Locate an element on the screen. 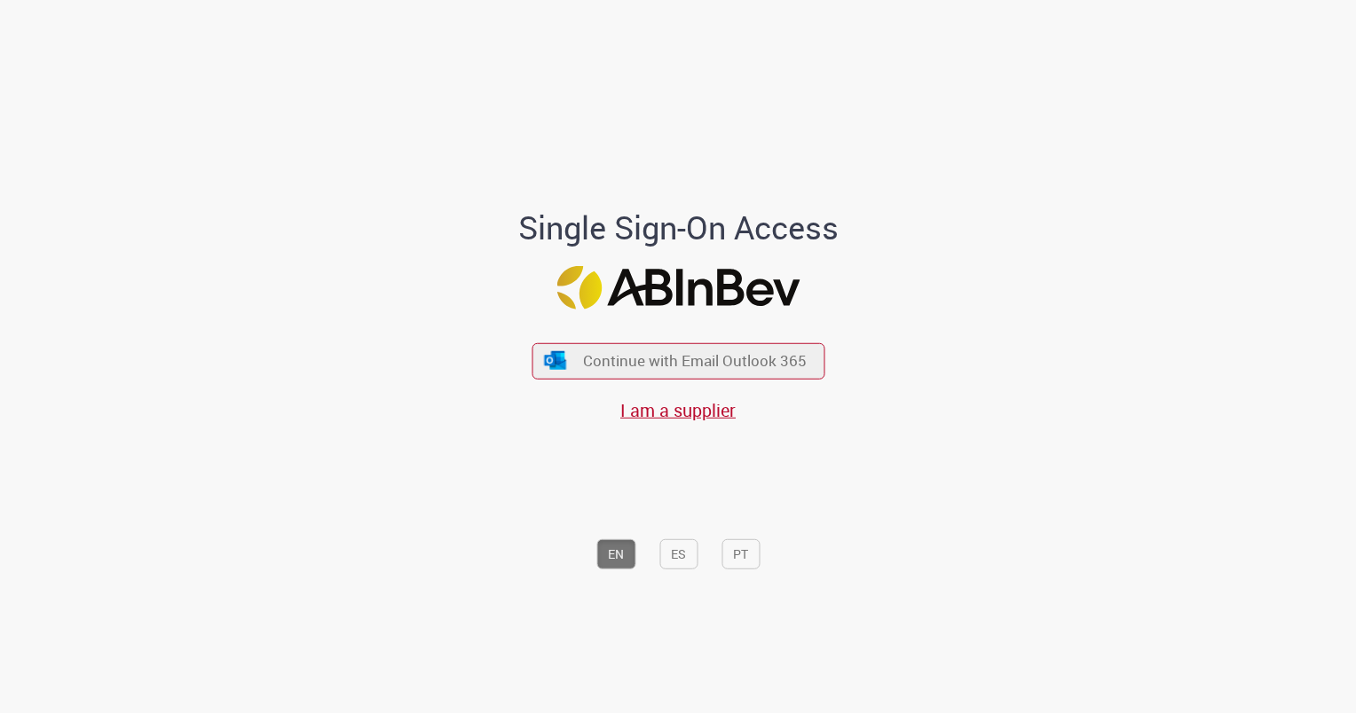 This screenshot has height=713, width=1356. img: ícone Azure/Microsoft 360 is located at coordinates (556, 360).